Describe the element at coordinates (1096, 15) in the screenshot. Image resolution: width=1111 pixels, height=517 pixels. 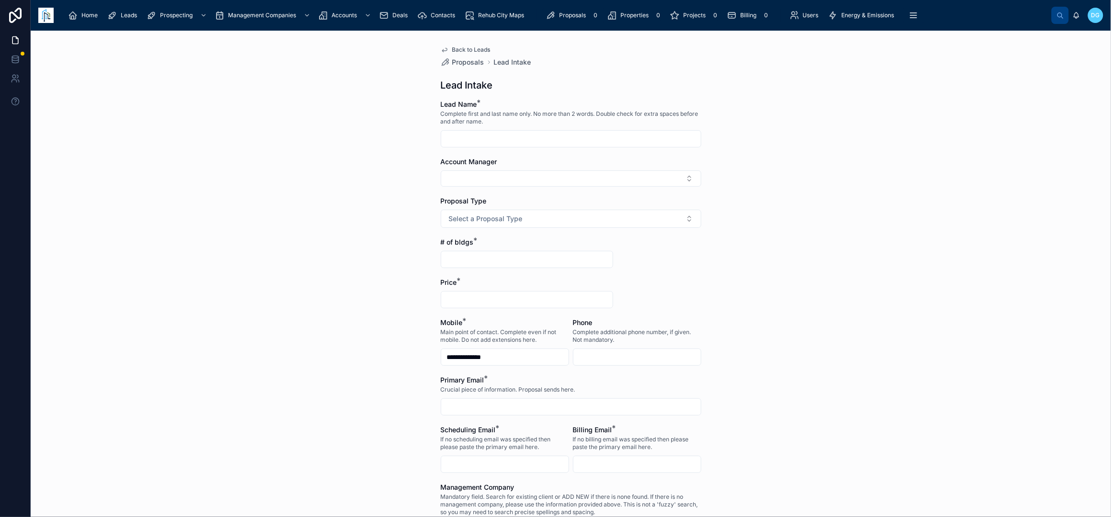
I see `span: DG` at that location.